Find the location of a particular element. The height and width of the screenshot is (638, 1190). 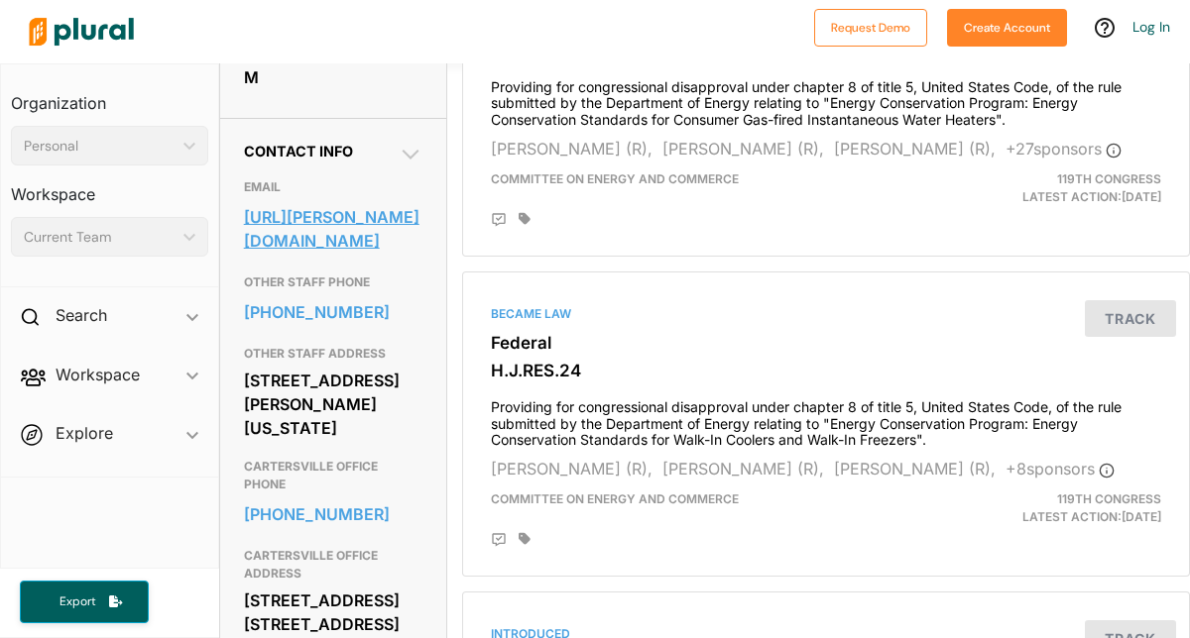

button: Request Demo is located at coordinates (870, 28).